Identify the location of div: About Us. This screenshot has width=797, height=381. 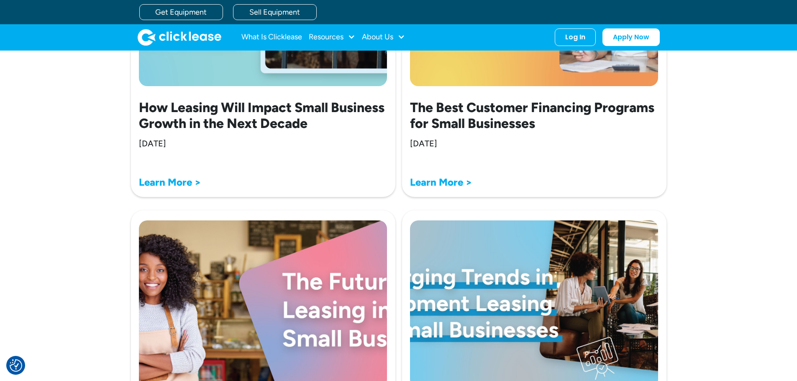
(383, 37).